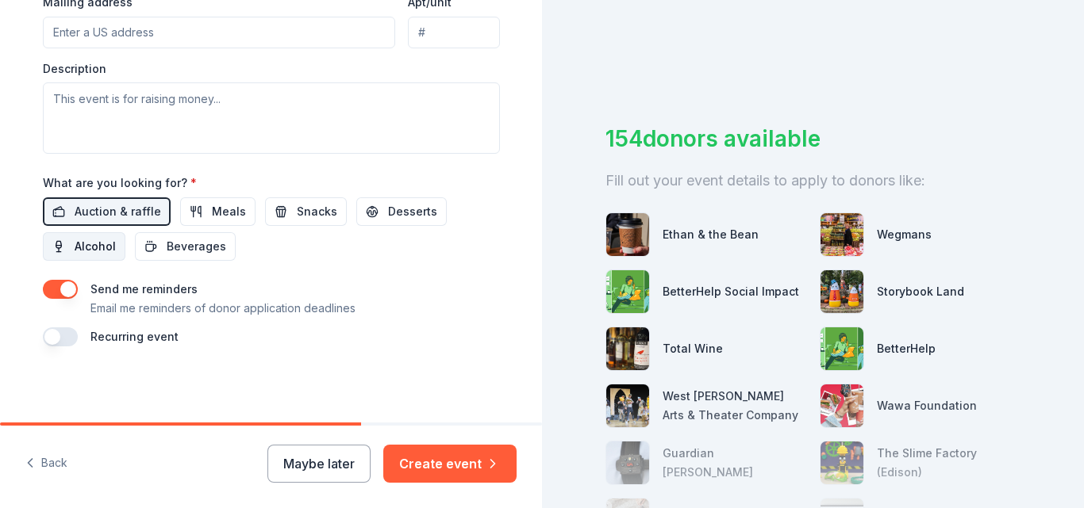  What do you see at coordinates (693, 349) in the screenshot?
I see `div: Total Wine` at bounding box center [693, 349].